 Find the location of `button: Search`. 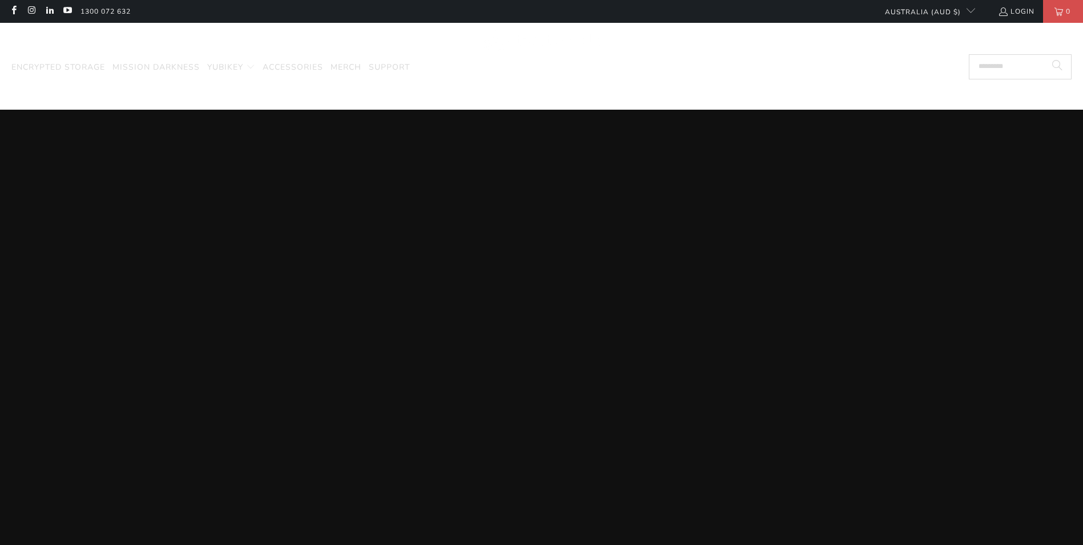

button: Search is located at coordinates (1058, 67).